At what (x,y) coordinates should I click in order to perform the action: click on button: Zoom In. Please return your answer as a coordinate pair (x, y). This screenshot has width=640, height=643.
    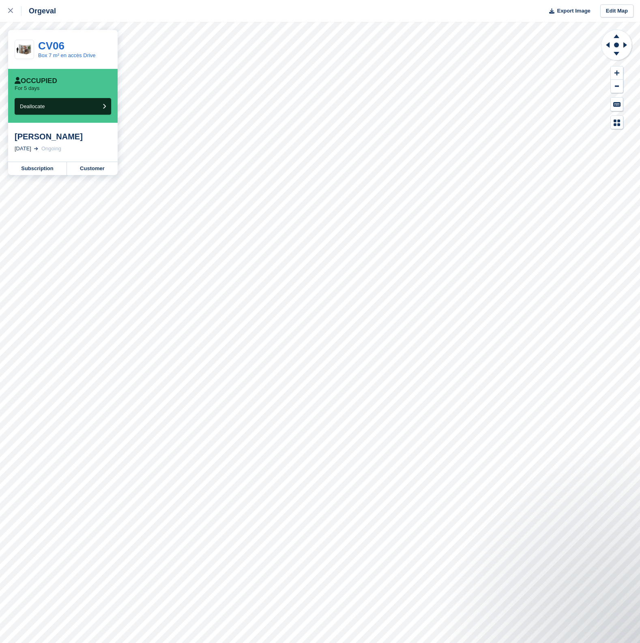
    Looking at the image, I should click on (617, 73).